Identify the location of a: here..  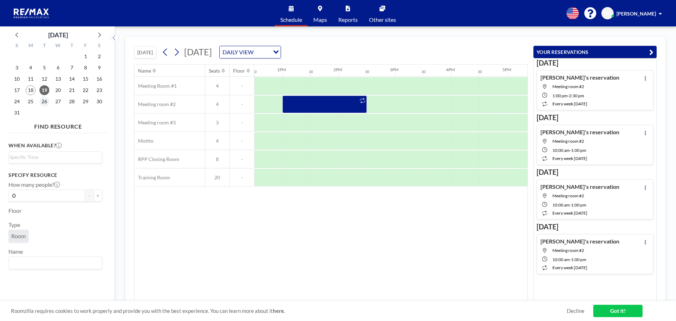
(279, 311).